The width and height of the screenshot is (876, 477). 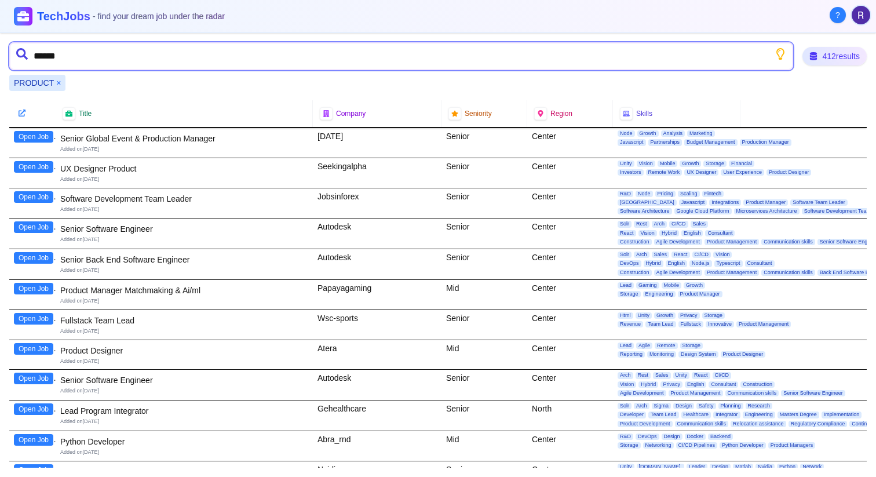 What do you see at coordinates (743, 445) in the screenshot?
I see `span: Python Developer` at bounding box center [743, 445].